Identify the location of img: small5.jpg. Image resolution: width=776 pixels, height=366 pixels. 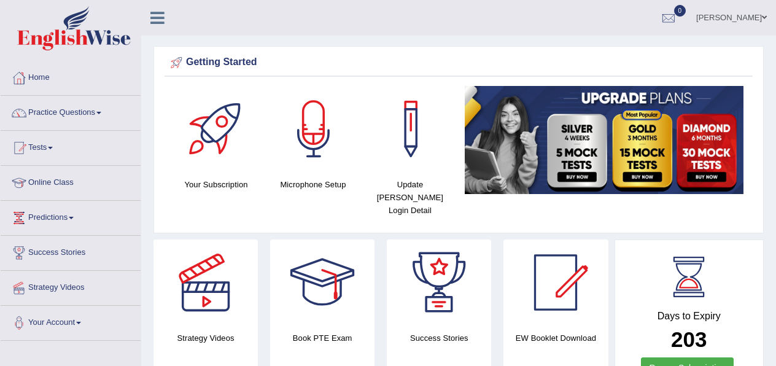
(604, 140).